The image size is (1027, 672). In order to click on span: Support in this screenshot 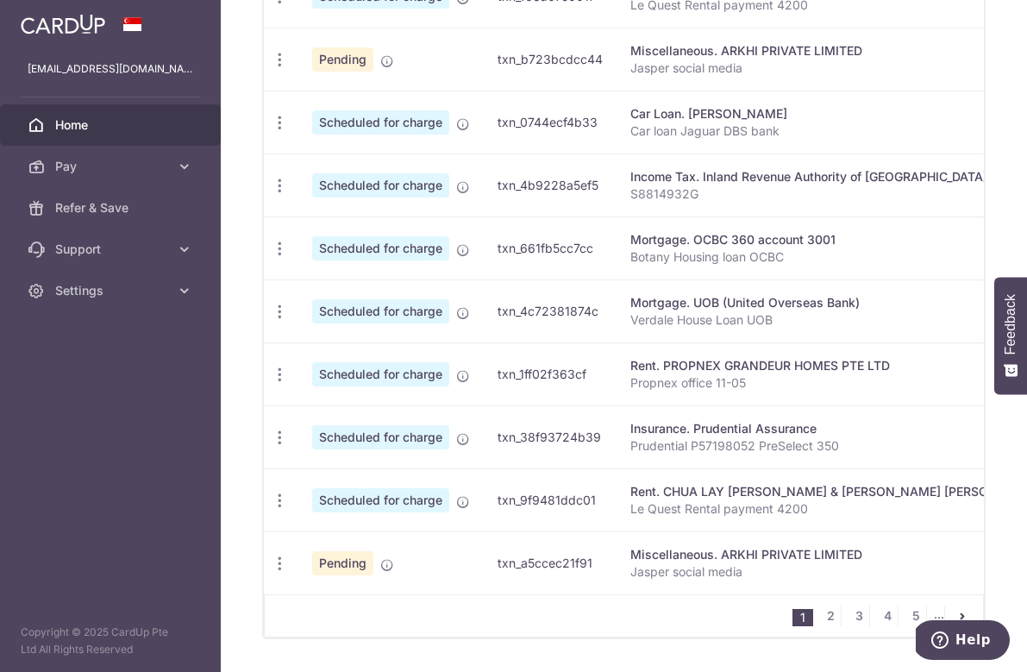, I will do `click(112, 249)`.